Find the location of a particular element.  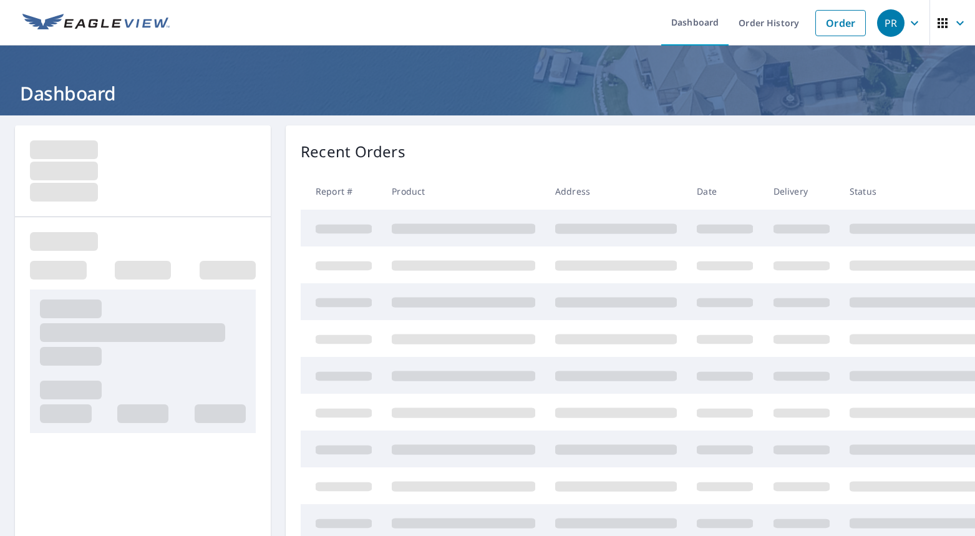

th: Product is located at coordinates (464, 191).